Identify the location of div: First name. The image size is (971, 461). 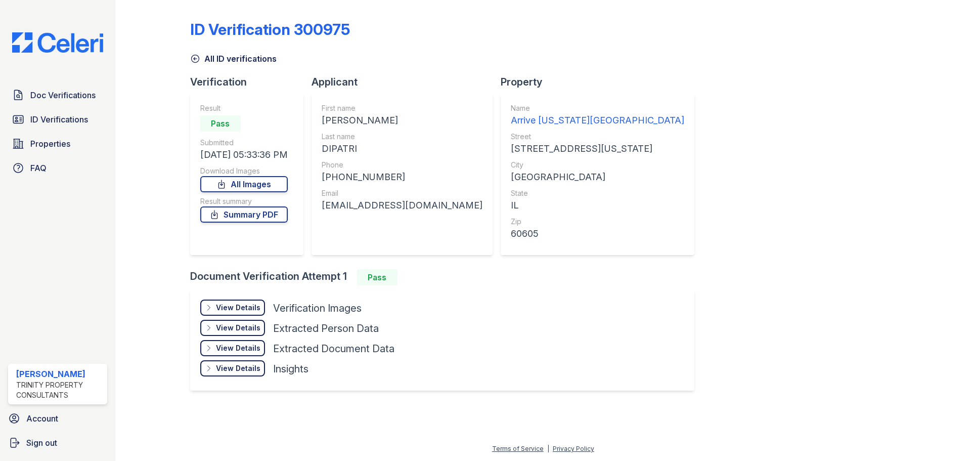
(402, 108).